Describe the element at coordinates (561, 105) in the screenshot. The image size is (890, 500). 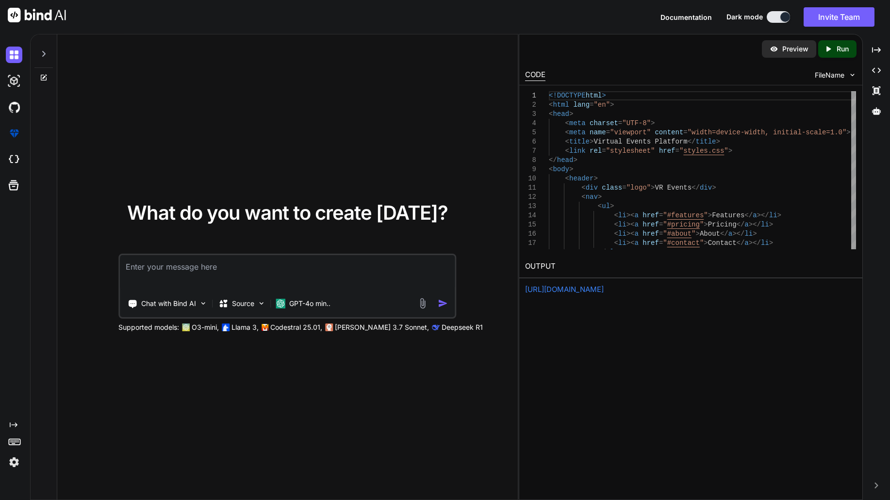
I see `span: html` at that location.